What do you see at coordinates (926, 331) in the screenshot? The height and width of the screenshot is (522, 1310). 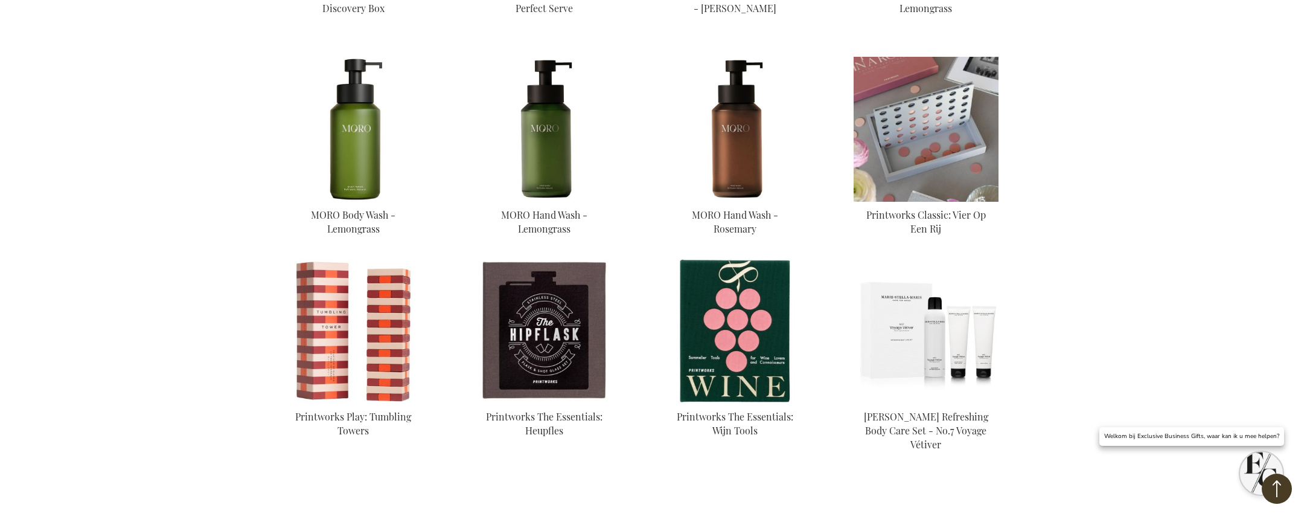 I see `img: Marie-Stella-Maris Refreshing Body Care Set - No.7 Voyage Vétiver` at bounding box center [926, 331].